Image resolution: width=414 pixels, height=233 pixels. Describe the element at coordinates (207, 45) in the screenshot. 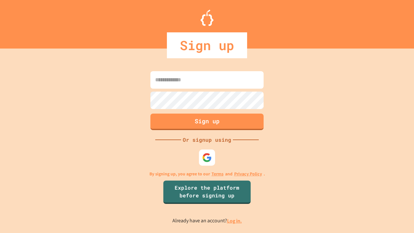

I see `div: Sign up` at that location.